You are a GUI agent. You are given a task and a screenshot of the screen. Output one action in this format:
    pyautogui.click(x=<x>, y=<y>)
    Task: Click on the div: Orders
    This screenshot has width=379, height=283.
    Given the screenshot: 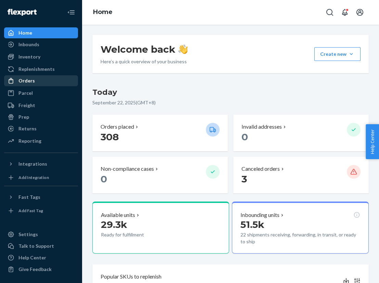 What is the action you would take?
    pyautogui.click(x=27, y=81)
    